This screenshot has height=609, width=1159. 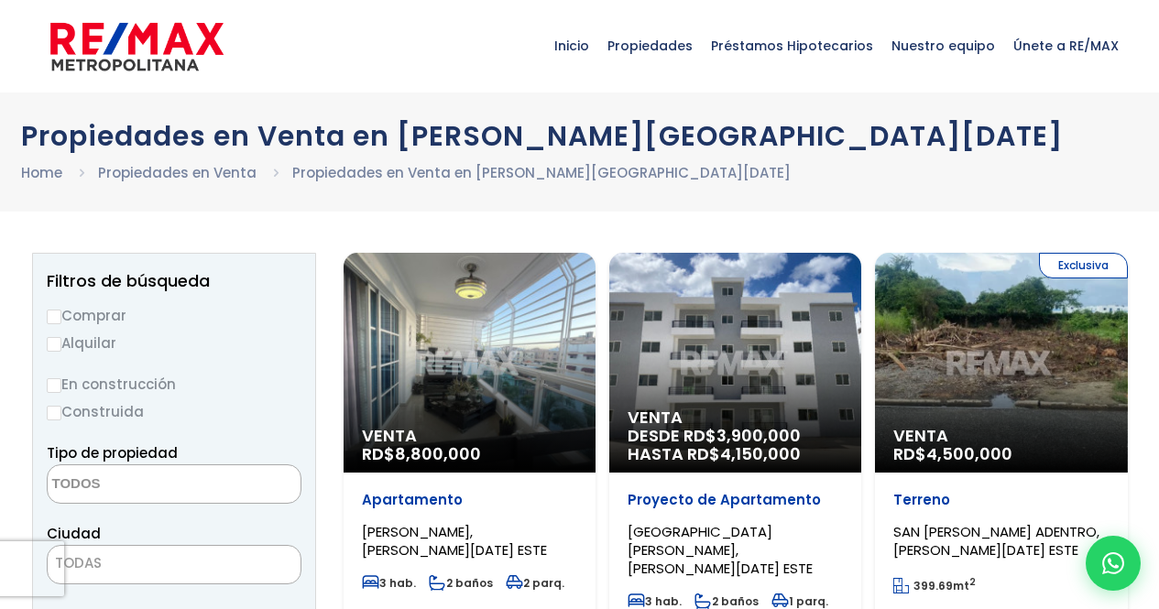 What do you see at coordinates (54, 344) in the screenshot?
I see `input: Alquilar` at bounding box center [54, 344].